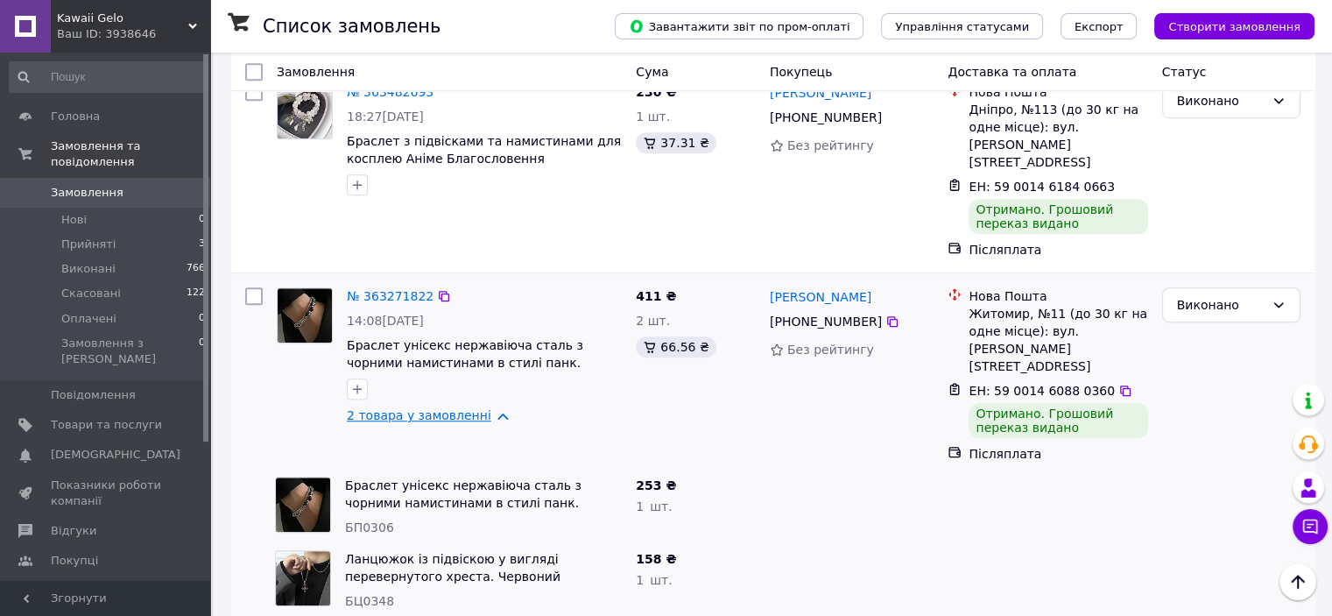 The height and width of the screenshot is (616, 1332). Describe the element at coordinates (1099, 26) in the screenshot. I see `button: Експорт` at that location.